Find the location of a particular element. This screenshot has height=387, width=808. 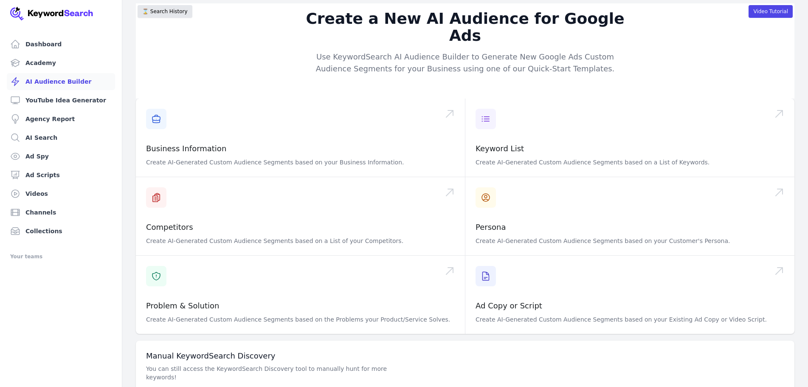

a: Collections is located at coordinates (61, 231).